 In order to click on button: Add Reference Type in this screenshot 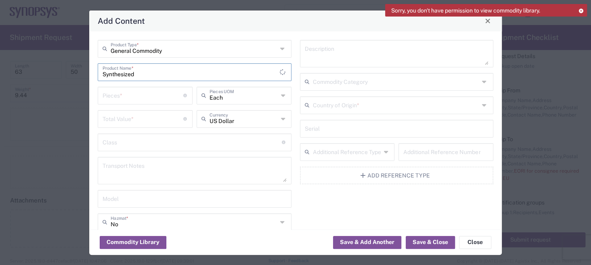, I will do `click(397, 175)`.